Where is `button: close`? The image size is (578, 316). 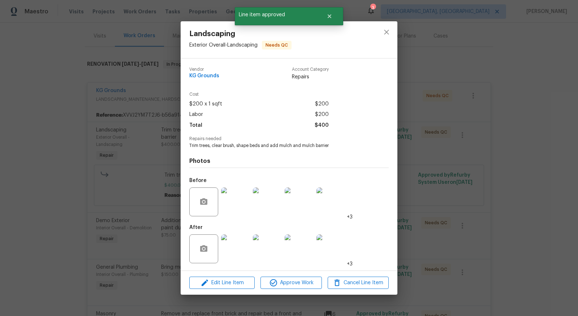
button: close is located at coordinates (387, 32).